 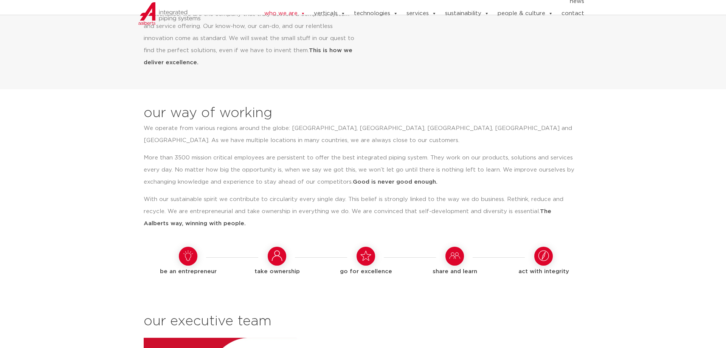 I want to click on strong: This is how we deliver excellence., so click(x=248, y=56).